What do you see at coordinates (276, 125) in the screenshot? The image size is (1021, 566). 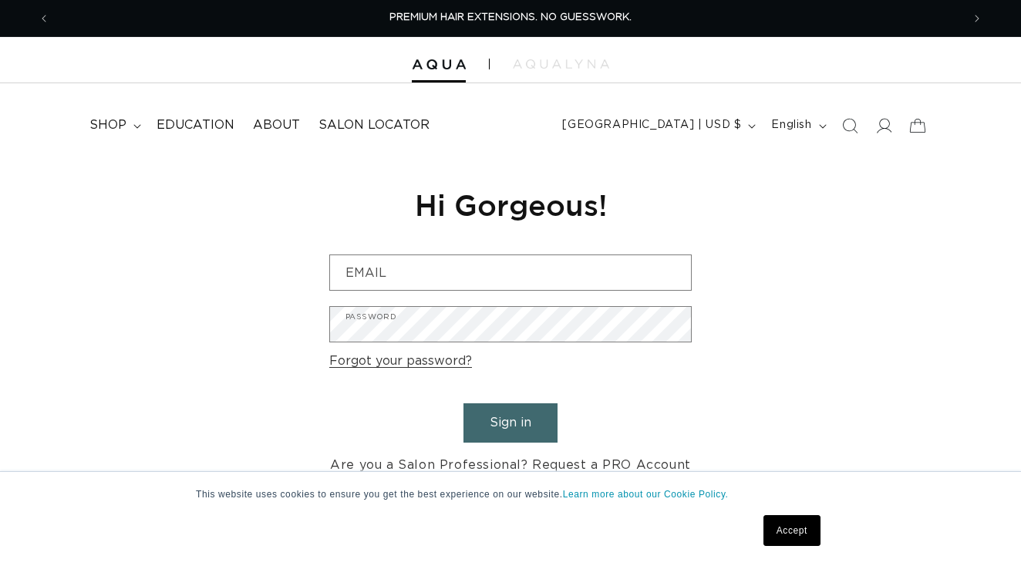 I see `span: About` at bounding box center [276, 125].